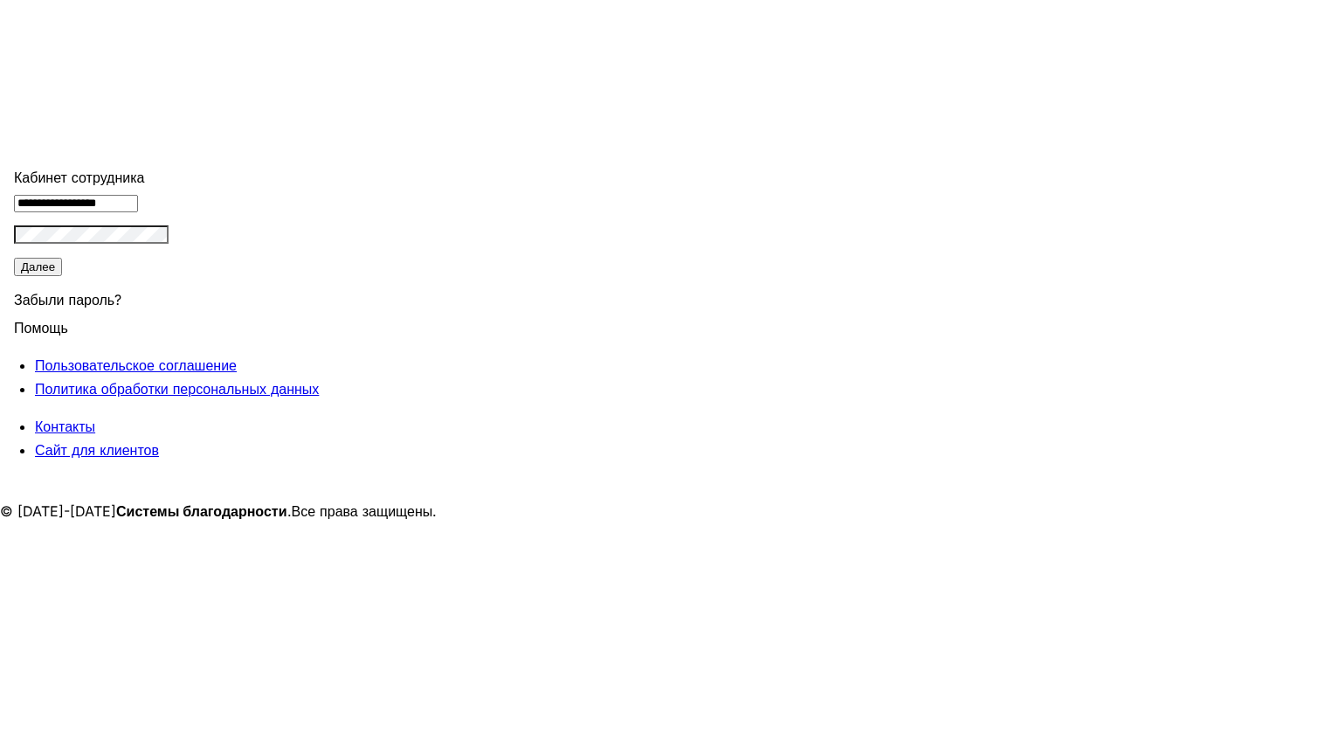 The width and height of the screenshot is (1332, 754). What do you see at coordinates (135, 365) in the screenshot?
I see `span: Пользовательское соглашение` at bounding box center [135, 365].